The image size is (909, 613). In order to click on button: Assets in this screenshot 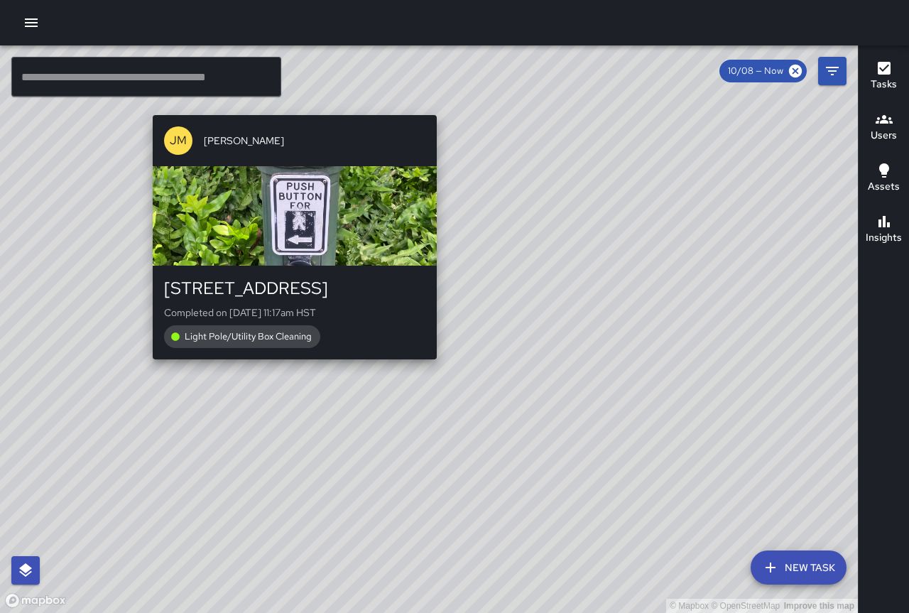, I will do `click(883, 179)`.